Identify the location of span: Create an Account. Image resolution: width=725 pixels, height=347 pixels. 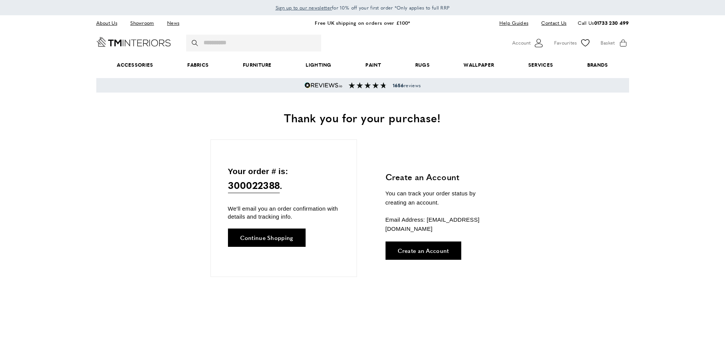
(423, 250).